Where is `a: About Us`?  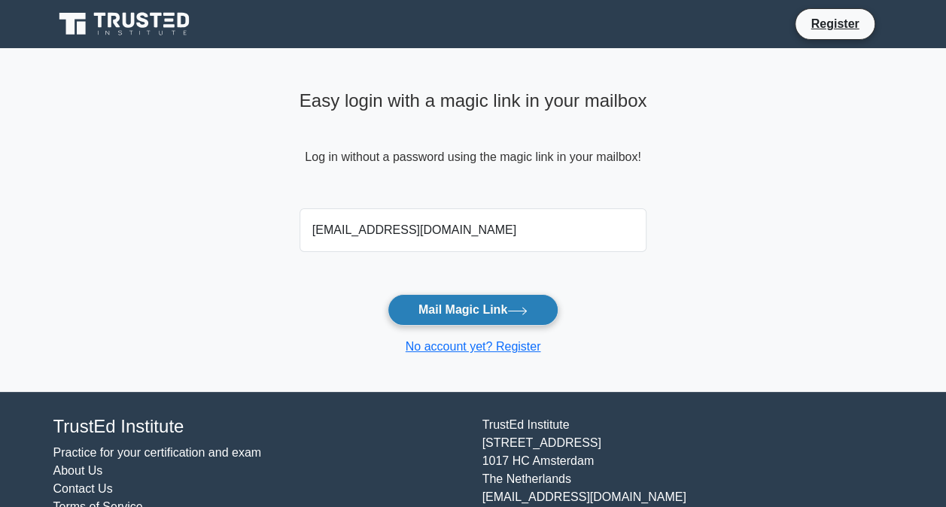
a: About Us is located at coordinates (78, 471).